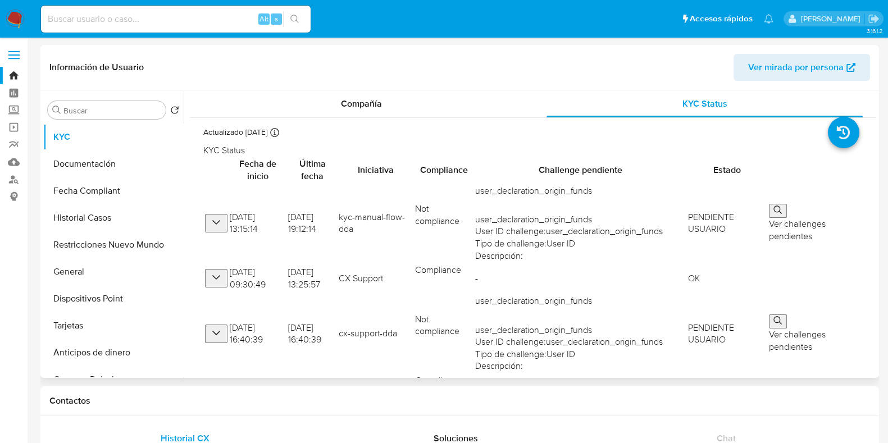  I want to click on input: Buscar usuario o caso..., so click(176, 19).